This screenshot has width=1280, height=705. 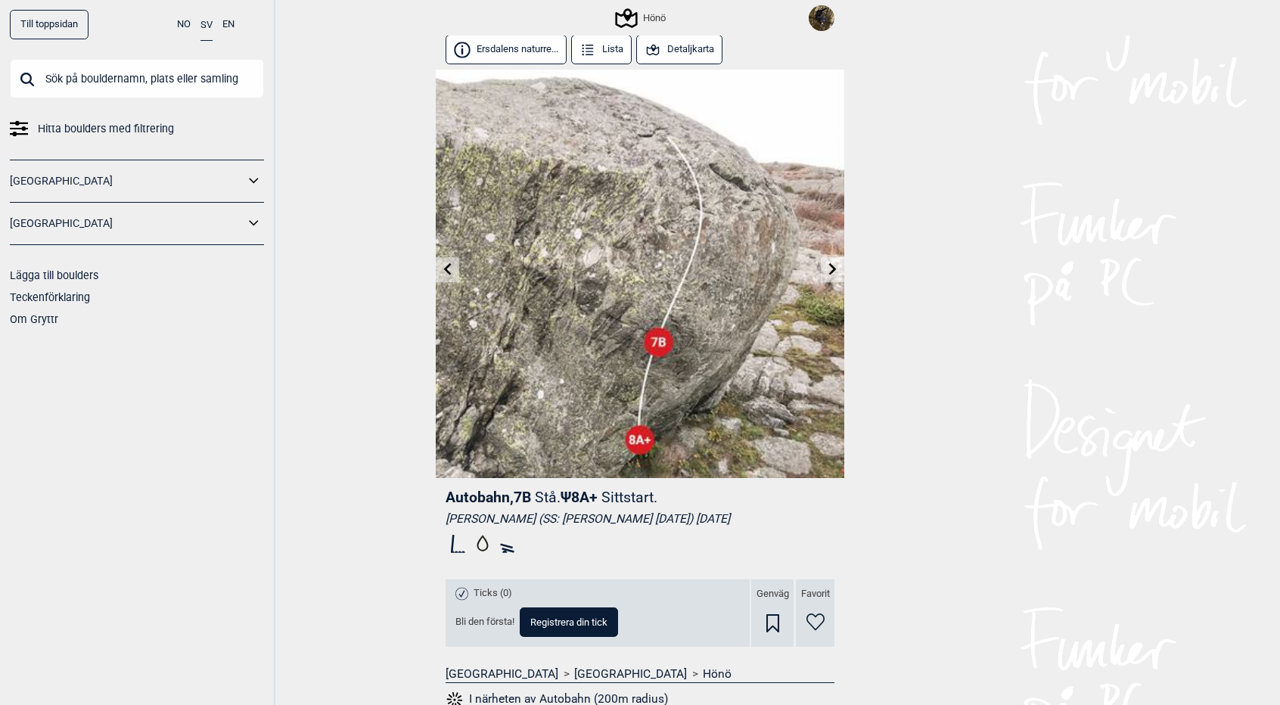 I want to click on a: Hönö, so click(x=717, y=674).